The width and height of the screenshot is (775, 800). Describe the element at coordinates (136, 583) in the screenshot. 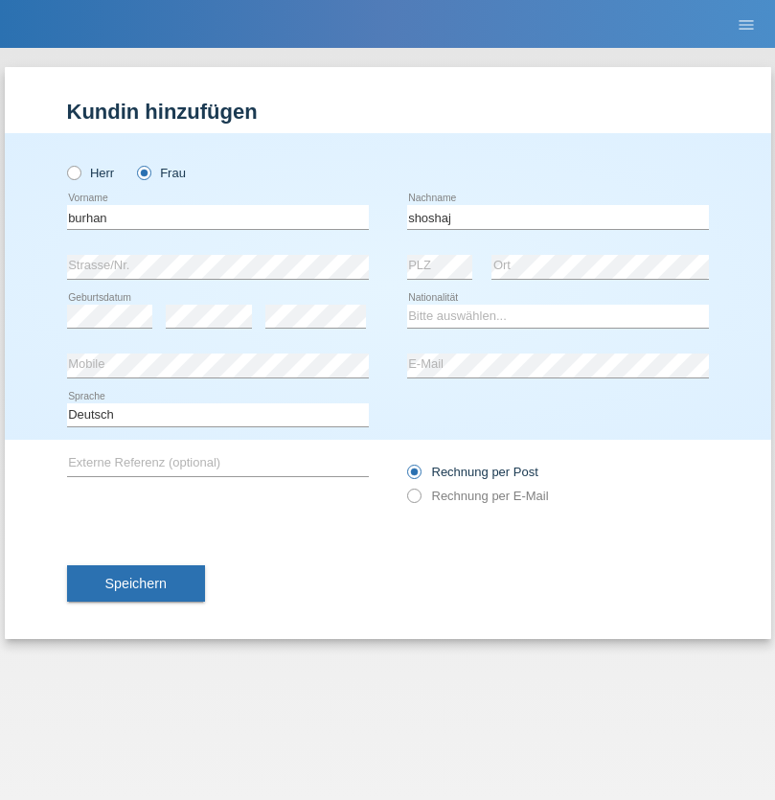

I see `span: Speichern` at that location.